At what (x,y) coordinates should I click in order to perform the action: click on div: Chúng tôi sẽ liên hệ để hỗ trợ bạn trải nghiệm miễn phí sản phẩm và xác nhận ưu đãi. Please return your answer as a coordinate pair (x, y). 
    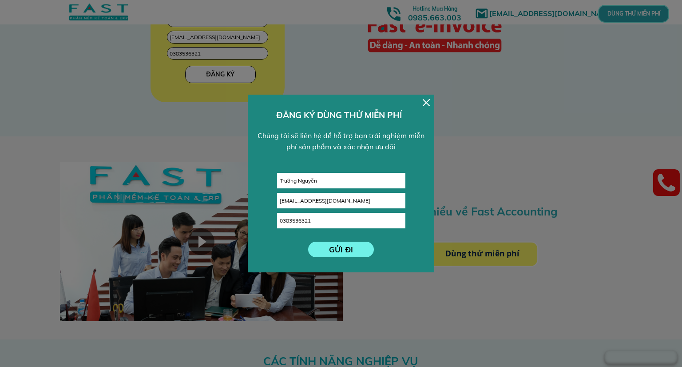
    Looking at the image, I should click on (341, 141).